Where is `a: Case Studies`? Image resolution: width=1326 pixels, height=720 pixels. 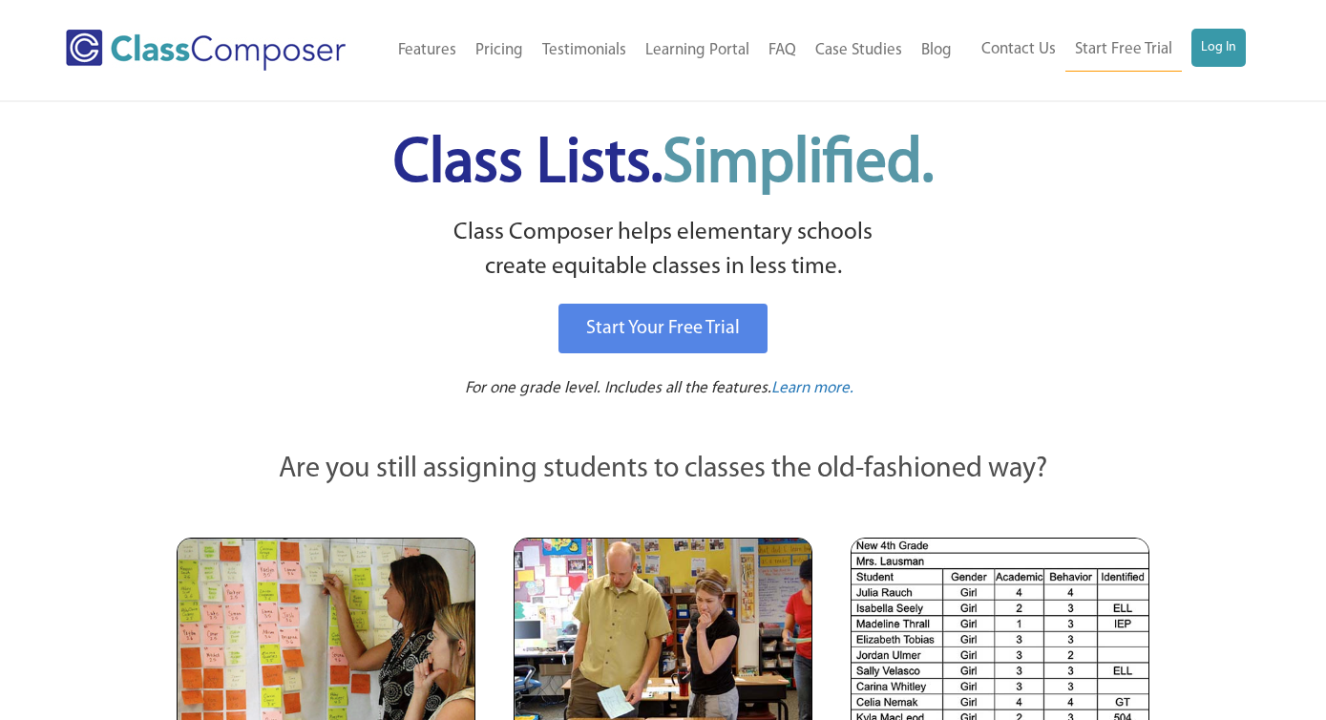
a: Case Studies is located at coordinates (859, 51).